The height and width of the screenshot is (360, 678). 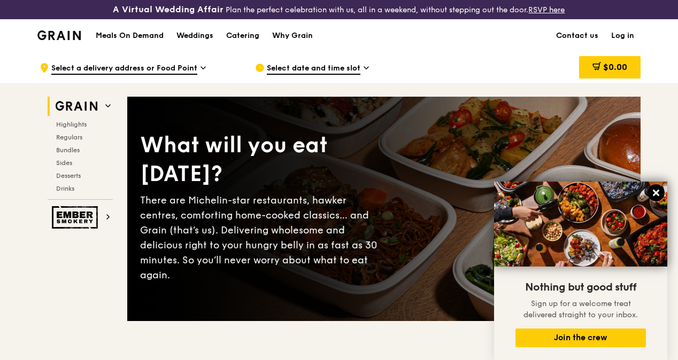 What do you see at coordinates (262, 238) in the screenshot?
I see `div: There are Michelin-star restaurants, hawker centres, comforting home-cooked classics… and Grain (...` at bounding box center [262, 238].